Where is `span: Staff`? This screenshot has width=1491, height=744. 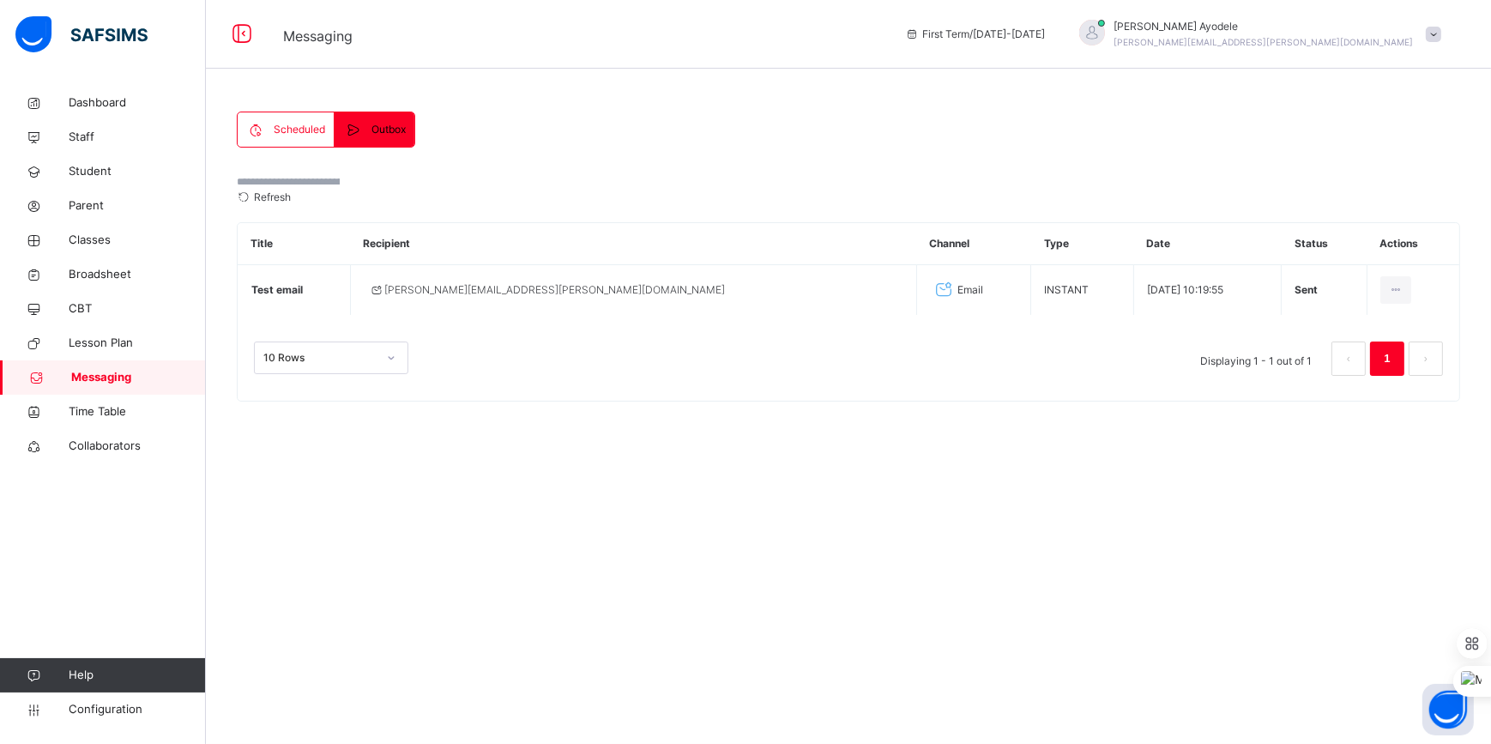 span: Staff is located at coordinates (137, 137).